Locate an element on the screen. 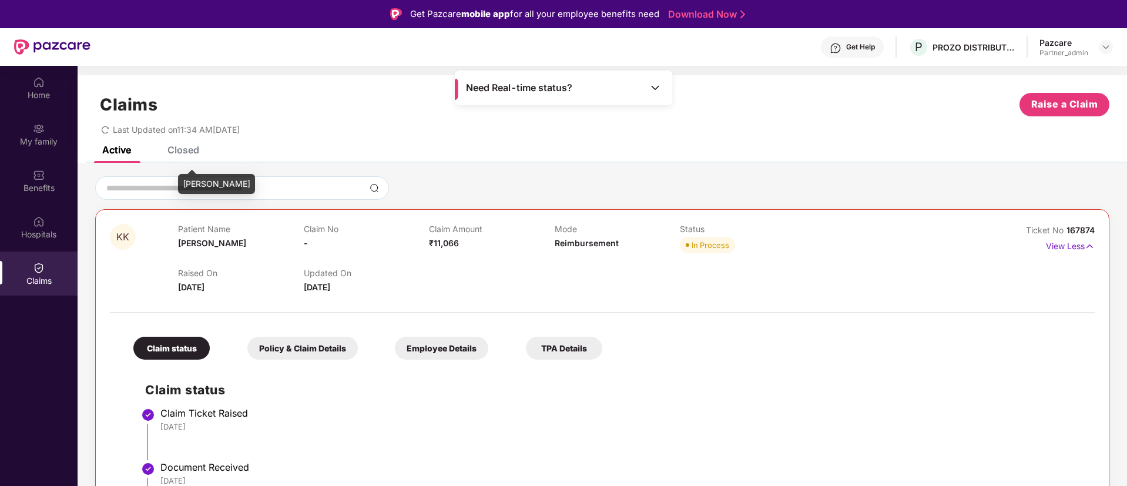 This screenshot has height=486, width=1127. img: svg+xml;base64,PHN2ZyBpZD0iQmVuZWZpdHMiIHhtbG5zPSJodHRwOi8vd3d3LnczLm9yZy8yMDAwL3N2ZyIgd2lkdGg9Ij... is located at coordinates (39, 175).